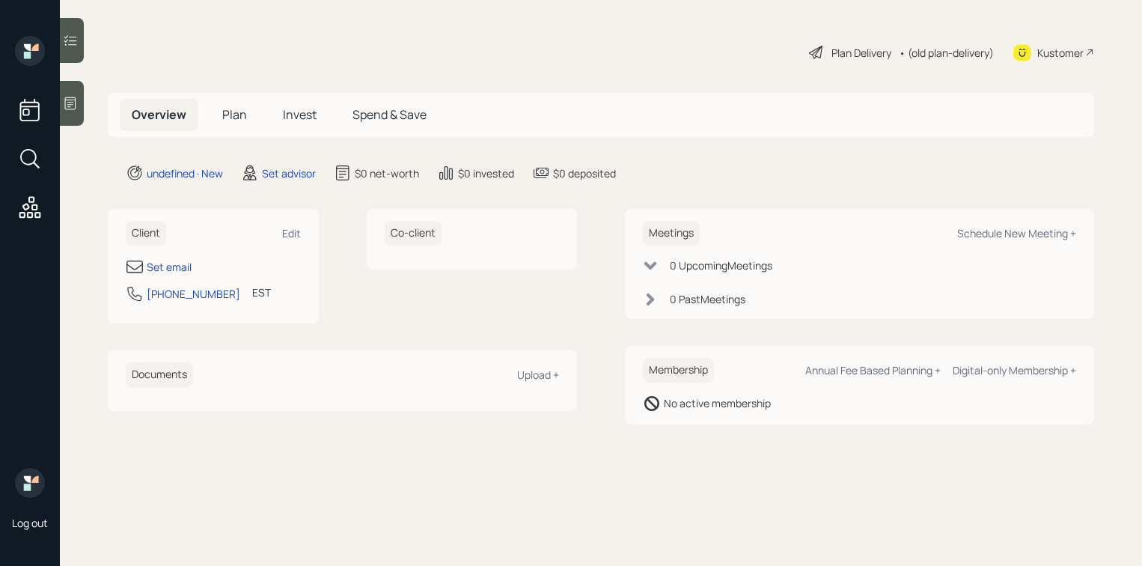 The width and height of the screenshot is (1142, 566). Describe the element at coordinates (1016, 233) in the screenshot. I see `div: Schedule New Meeting +` at that location.